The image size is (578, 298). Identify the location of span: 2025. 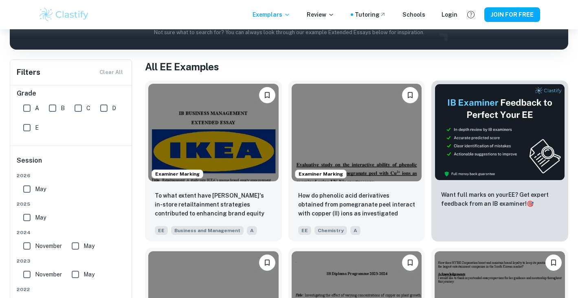
(71, 204).